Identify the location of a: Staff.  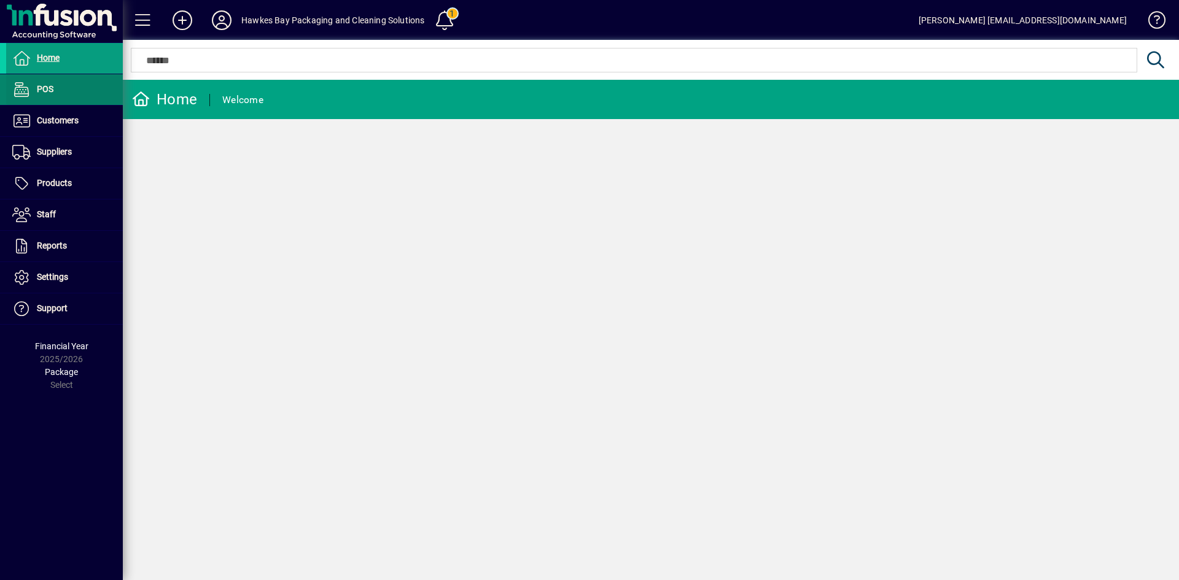
(64, 215).